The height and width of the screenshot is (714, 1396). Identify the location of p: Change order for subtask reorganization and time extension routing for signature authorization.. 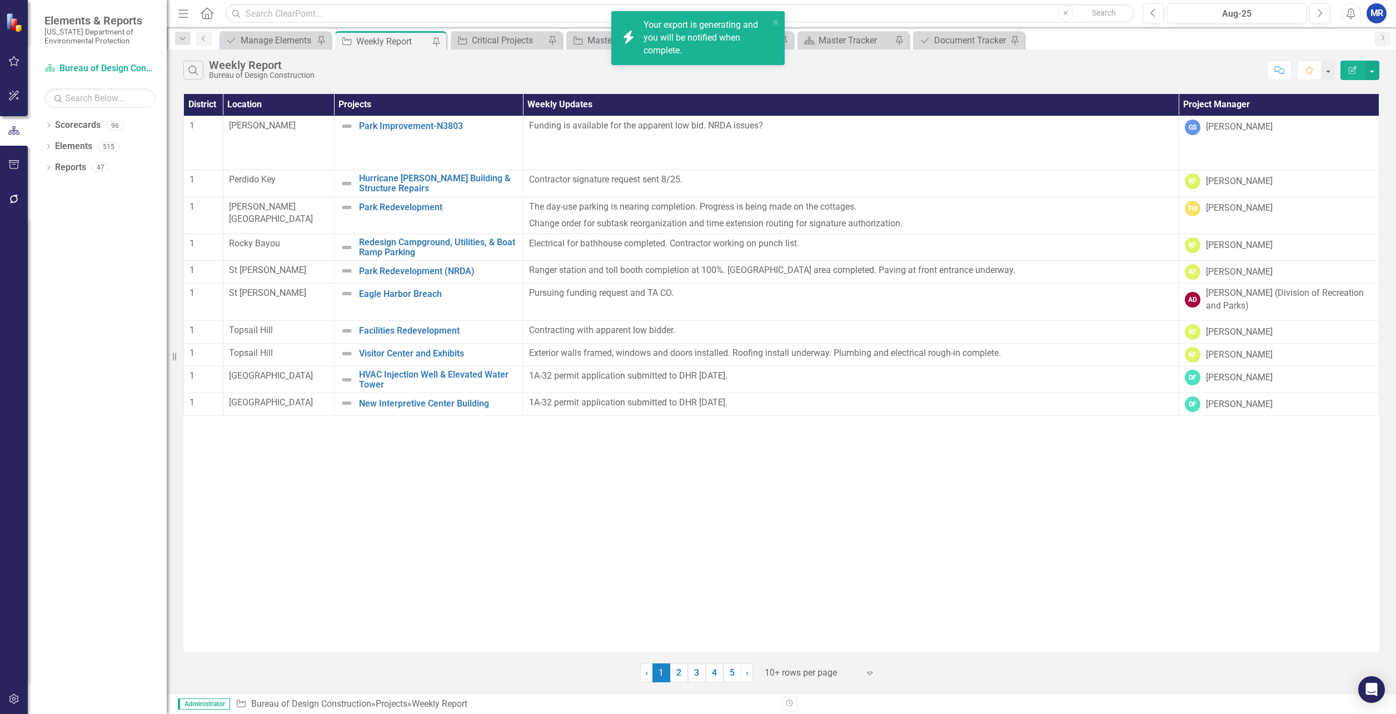
(851, 222).